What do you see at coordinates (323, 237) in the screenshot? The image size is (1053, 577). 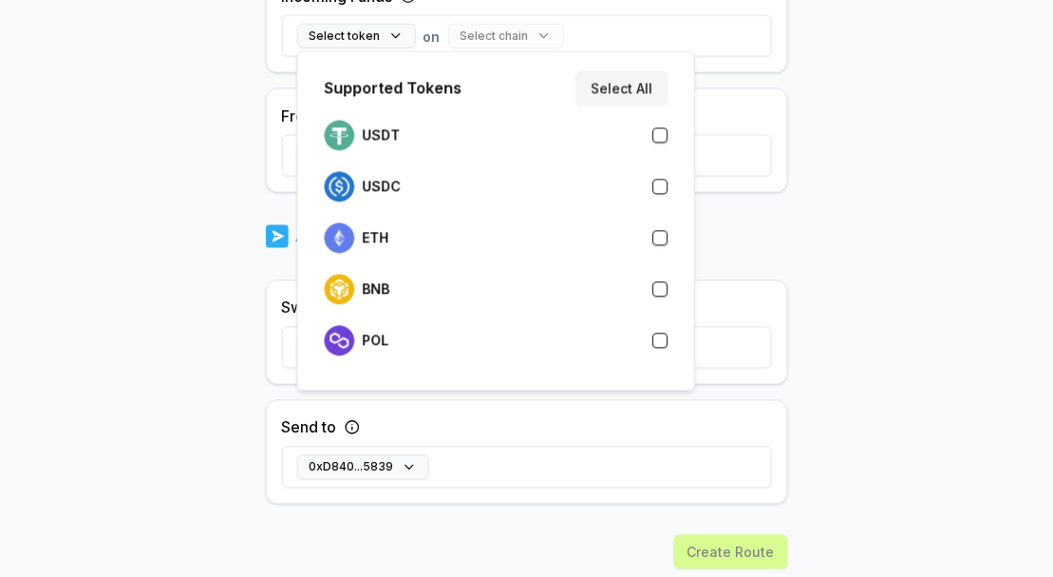 I see `p: Action` at bounding box center [323, 237].